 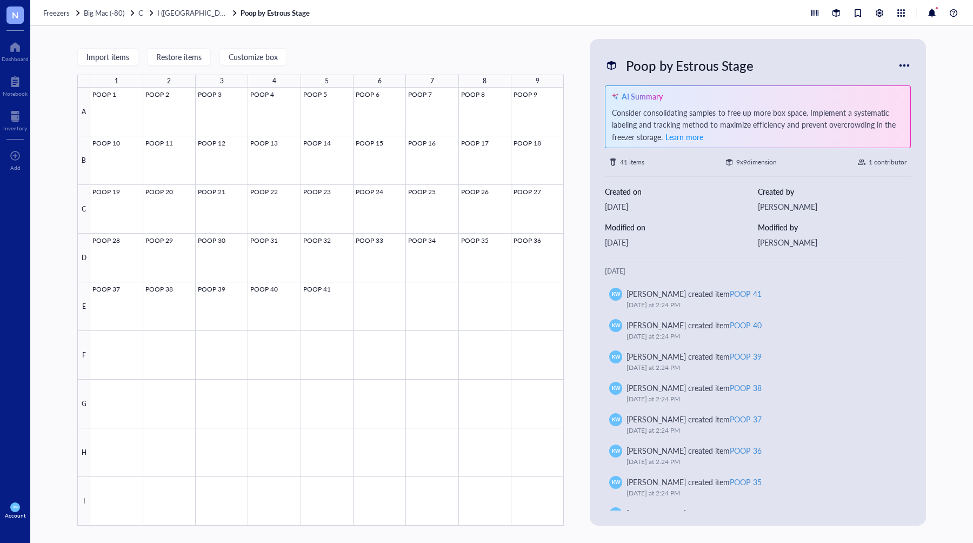 What do you see at coordinates (84, 501) in the screenshot?
I see `div: I` at bounding box center [84, 501].